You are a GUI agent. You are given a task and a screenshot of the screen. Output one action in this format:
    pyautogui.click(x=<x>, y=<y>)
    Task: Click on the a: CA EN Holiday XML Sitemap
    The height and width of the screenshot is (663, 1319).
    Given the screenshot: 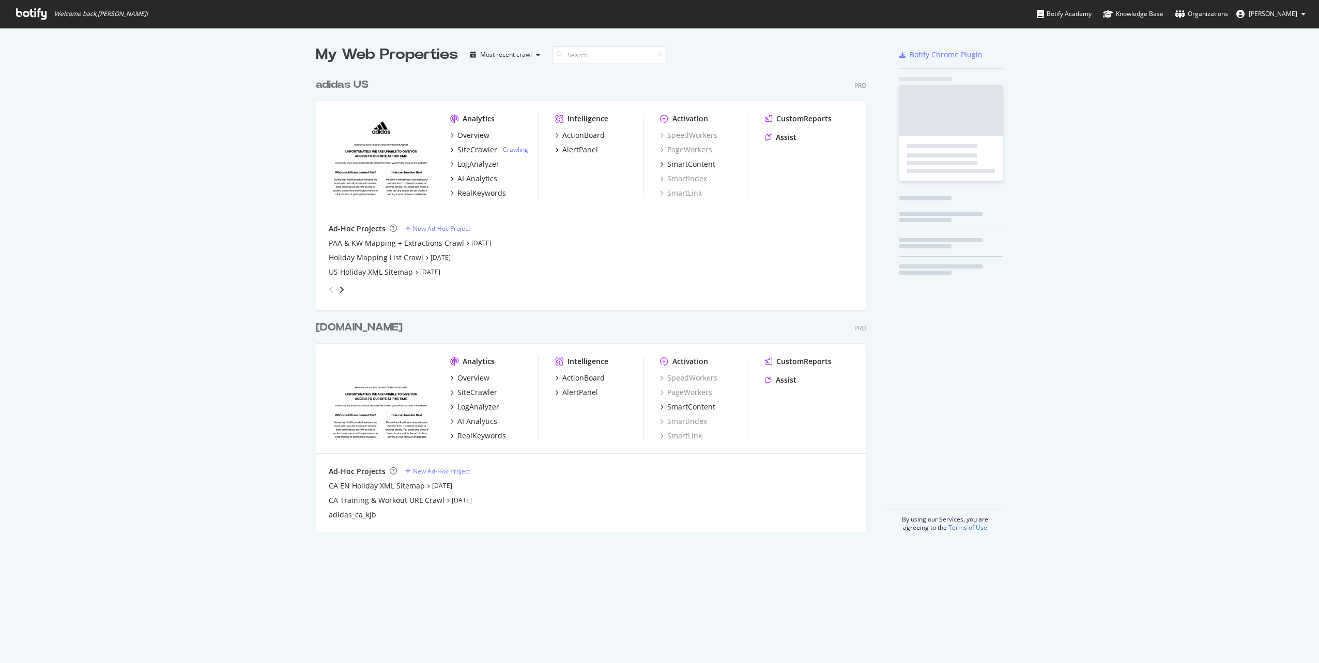 What is the action you would take?
    pyautogui.click(x=377, y=486)
    